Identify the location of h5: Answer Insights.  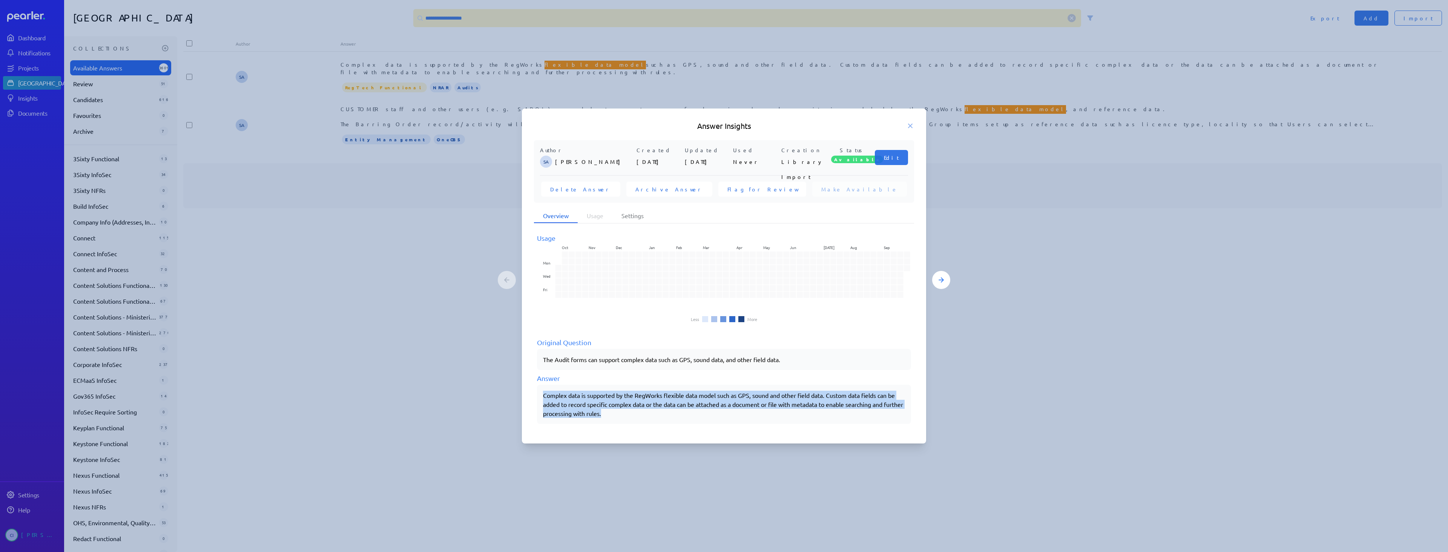
(724, 126).